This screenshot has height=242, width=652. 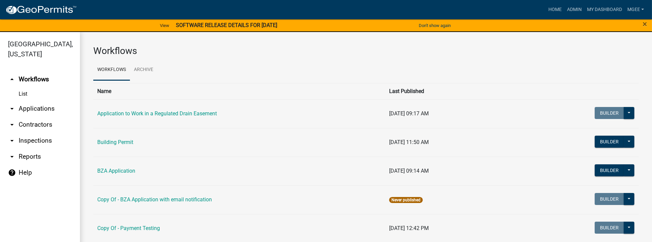 What do you see at coordinates (366, 51) in the screenshot?
I see `h3: Workflows` at bounding box center [366, 51].